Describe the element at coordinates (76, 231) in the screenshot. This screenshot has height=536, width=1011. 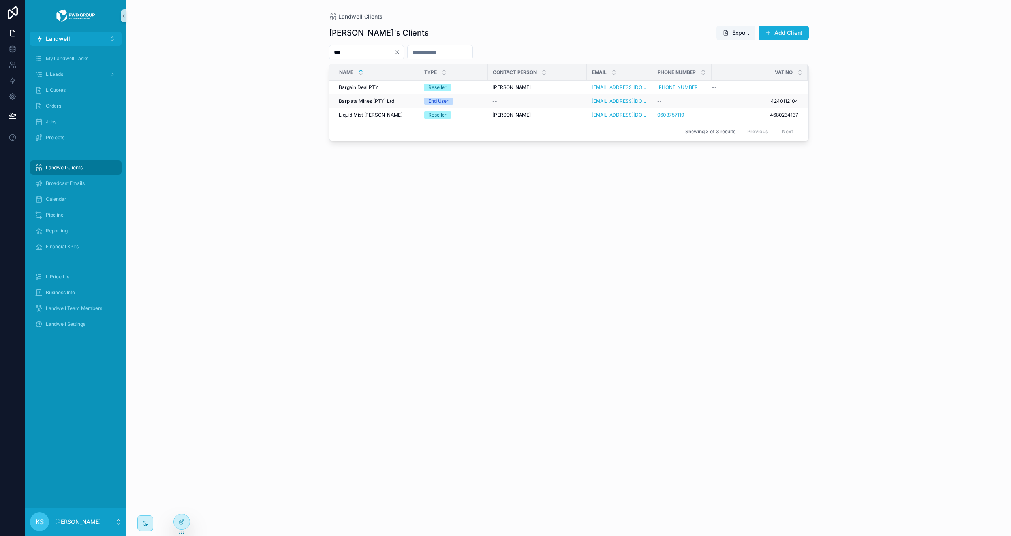
I see `a: Reporting` at that location.